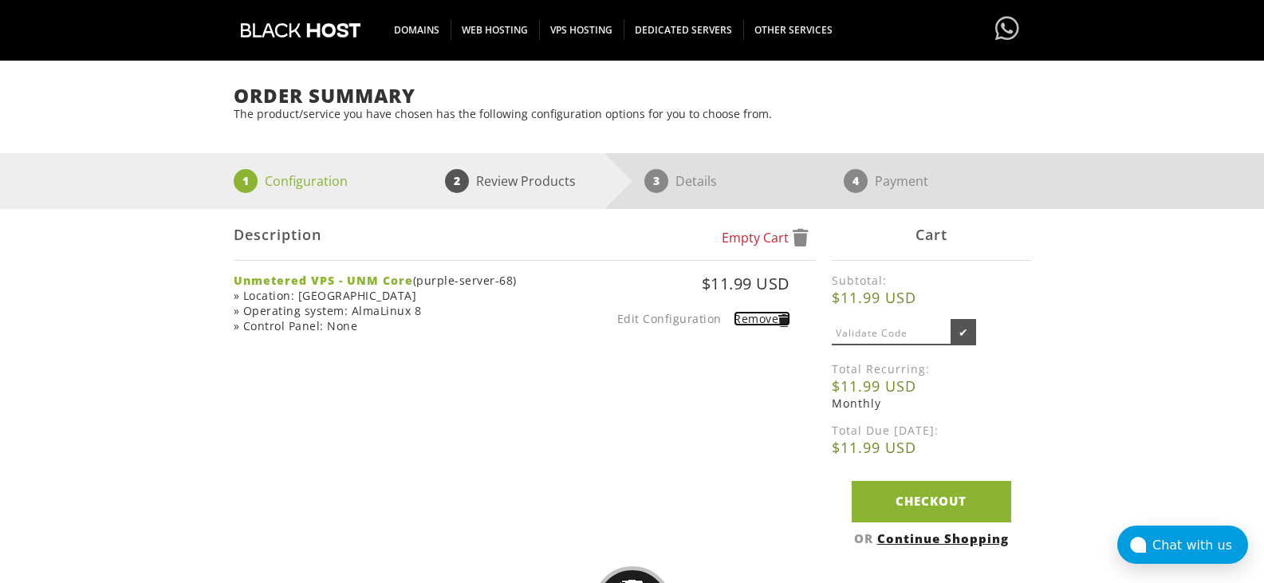 Image resolution: width=1264 pixels, height=583 pixels. I want to click on p: The product/service you have chosen has the following configuration options for you to choose from., so click(632, 113).